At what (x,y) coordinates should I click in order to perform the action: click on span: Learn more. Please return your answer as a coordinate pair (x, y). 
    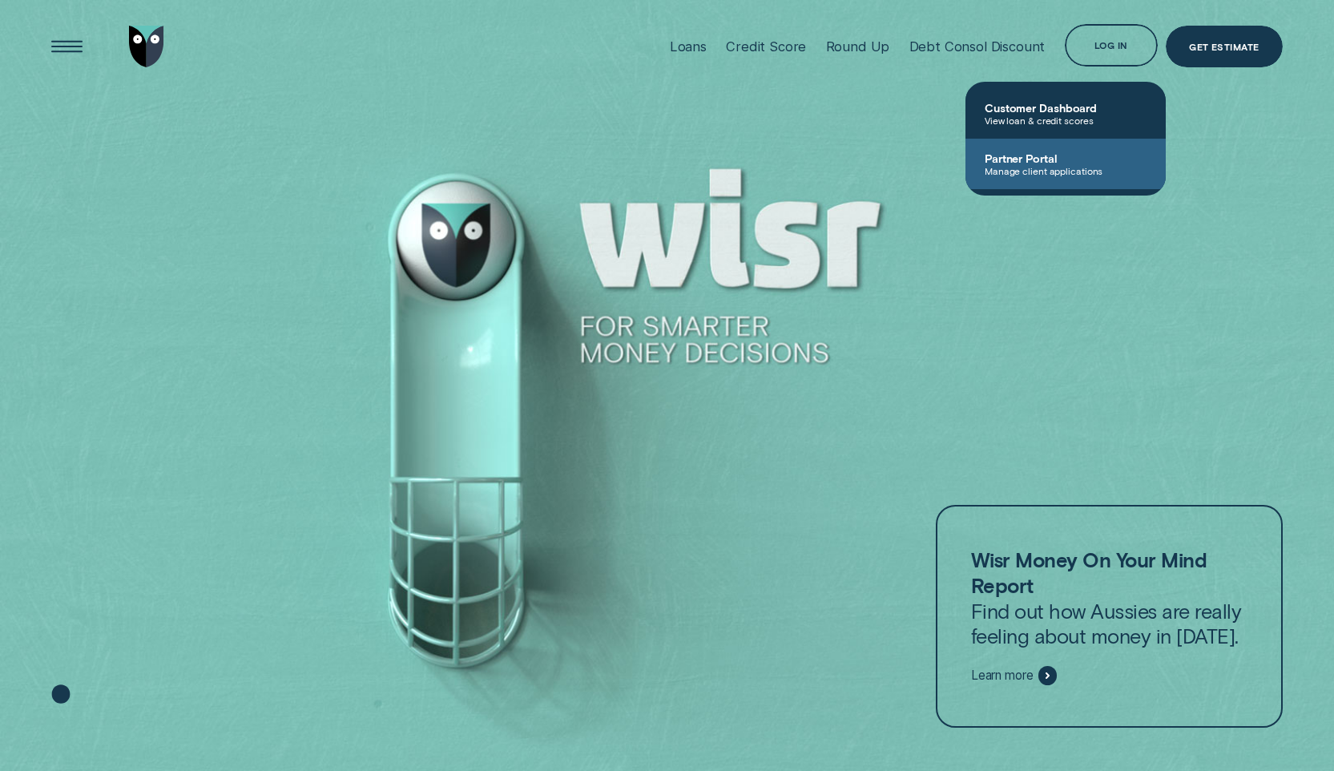
    Looking at the image, I should click on (1002, 675).